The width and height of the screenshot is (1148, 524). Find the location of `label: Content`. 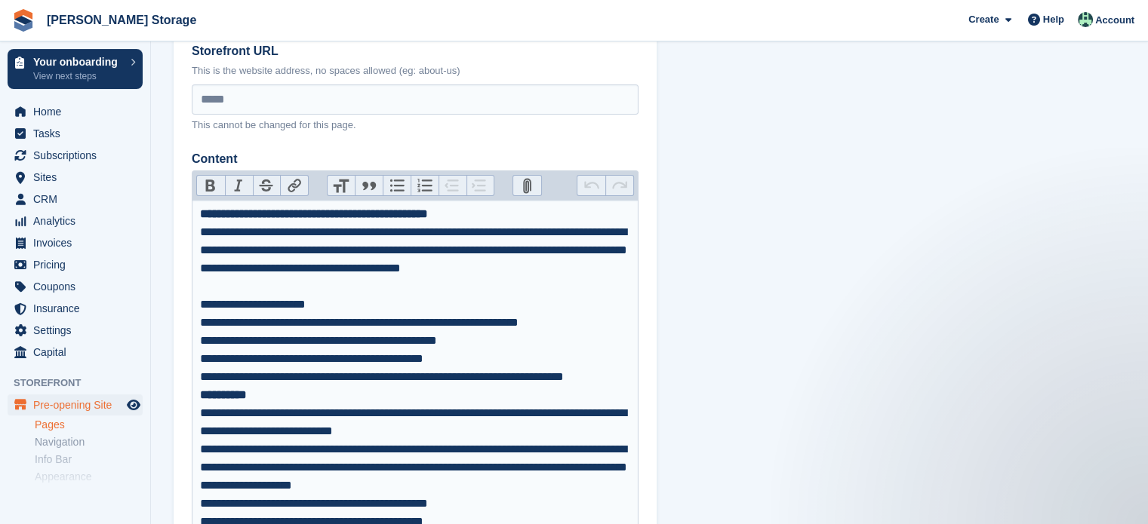

label: Content is located at coordinates (415, 159).